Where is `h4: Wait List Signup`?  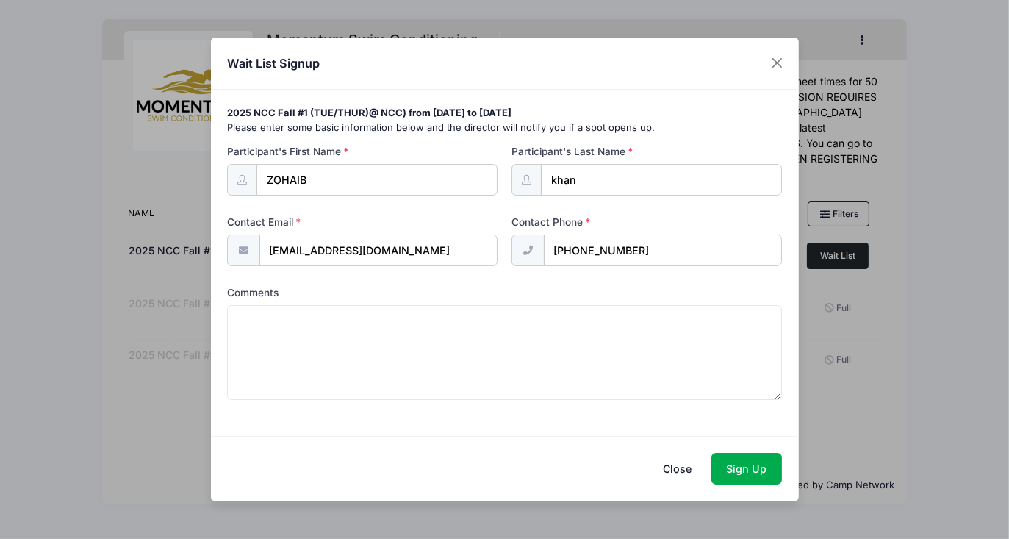 h4: Wait List Signup is located at coordinates (273, 63).